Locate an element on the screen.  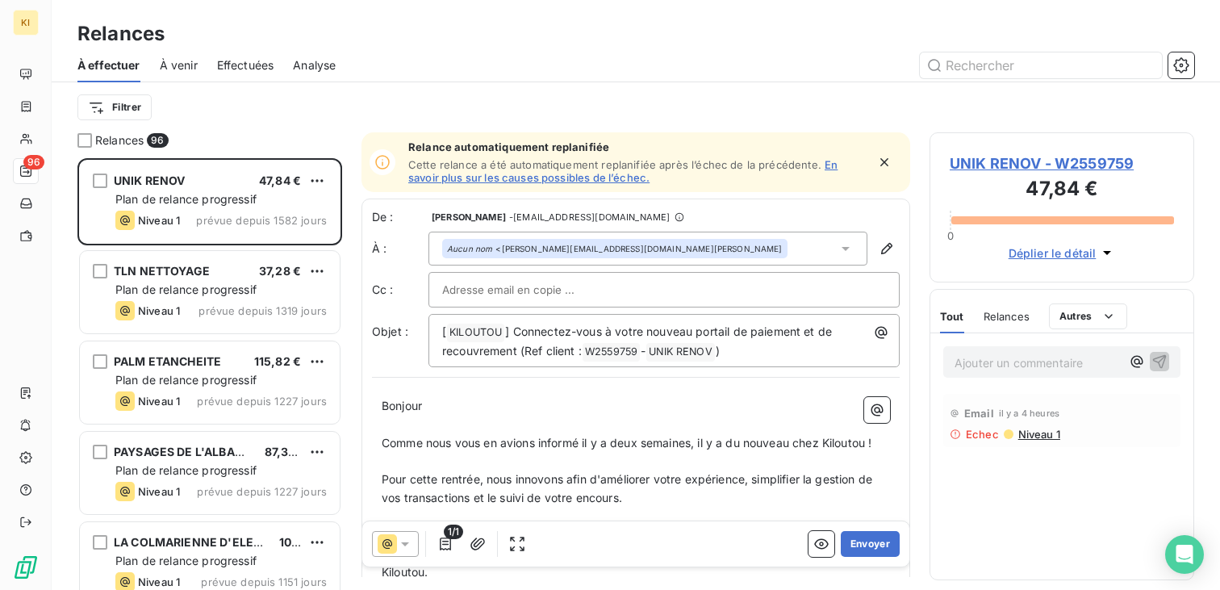
span: 0 is located at coordinates (950, 236).